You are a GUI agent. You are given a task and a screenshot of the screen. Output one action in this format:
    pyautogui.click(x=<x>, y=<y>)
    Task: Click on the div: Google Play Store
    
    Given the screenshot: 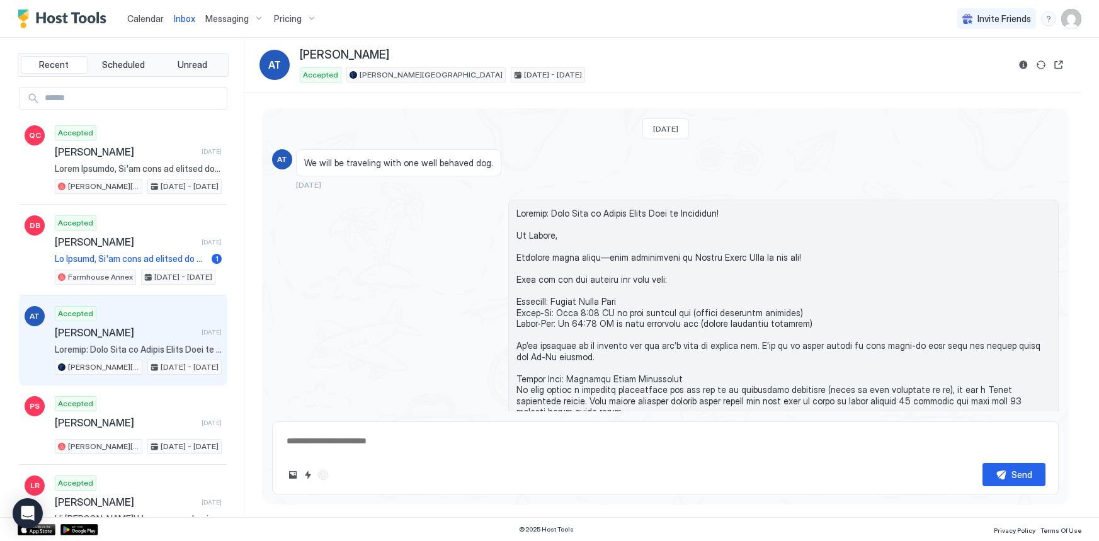 What is the action you would take?
    pyautogui.click(x=79, y=530)
    